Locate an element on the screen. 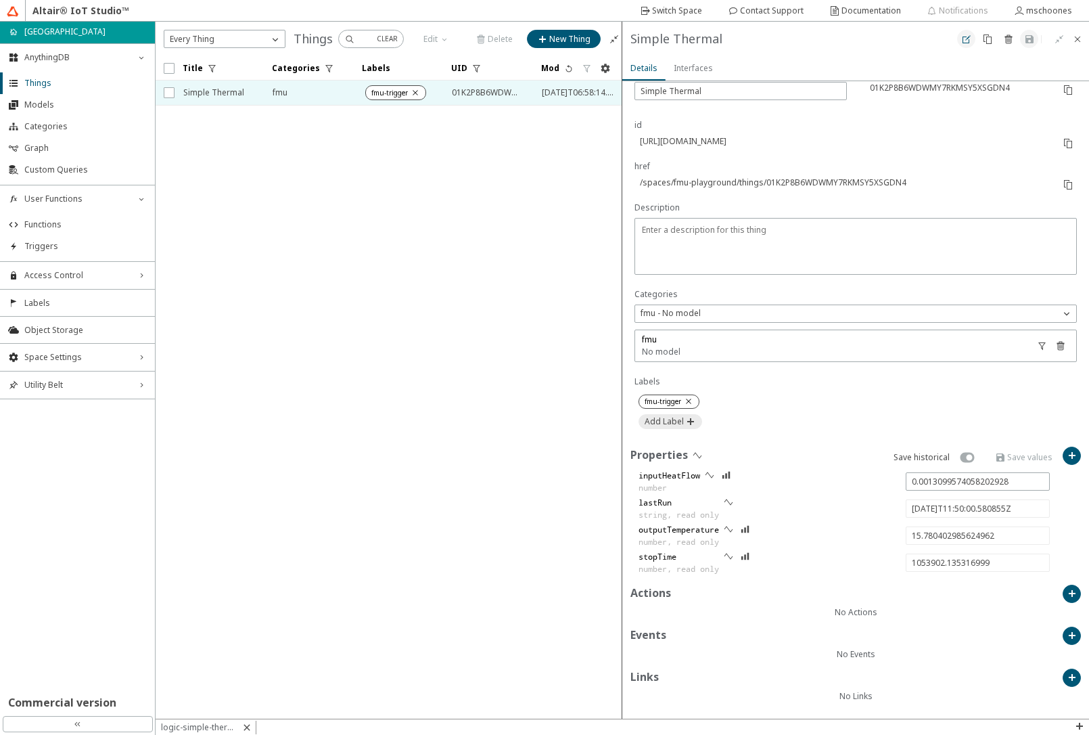 The width and height of the screenshot is (1089, 735). unity-button: Delete is located at coordinates (1008, 39).